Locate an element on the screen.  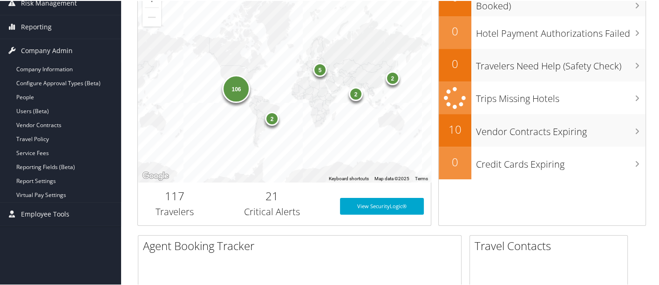
a: Open this area in Google Maps (opens a new window) is located at coordinates (156, 175).